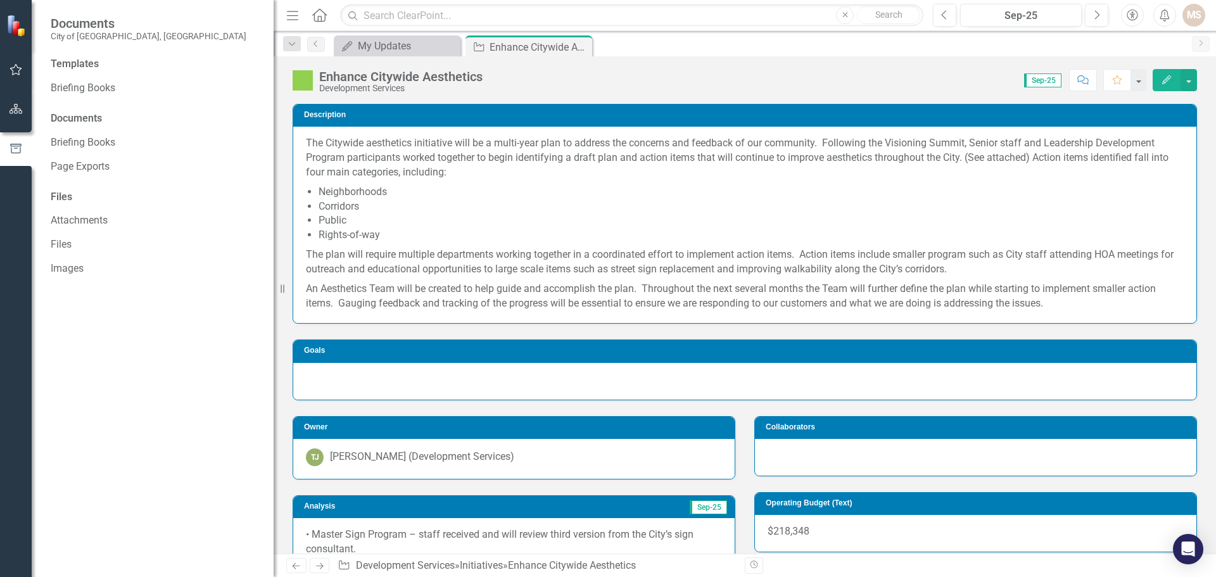 The height and width of the screenshot is (577, 1216). Describe the element at coordinates (745, 295) in the screenshot. I see `p: An Aesthetics Team will be created to help guide and accomplish the plan. Throughout the next sev...` at that location.